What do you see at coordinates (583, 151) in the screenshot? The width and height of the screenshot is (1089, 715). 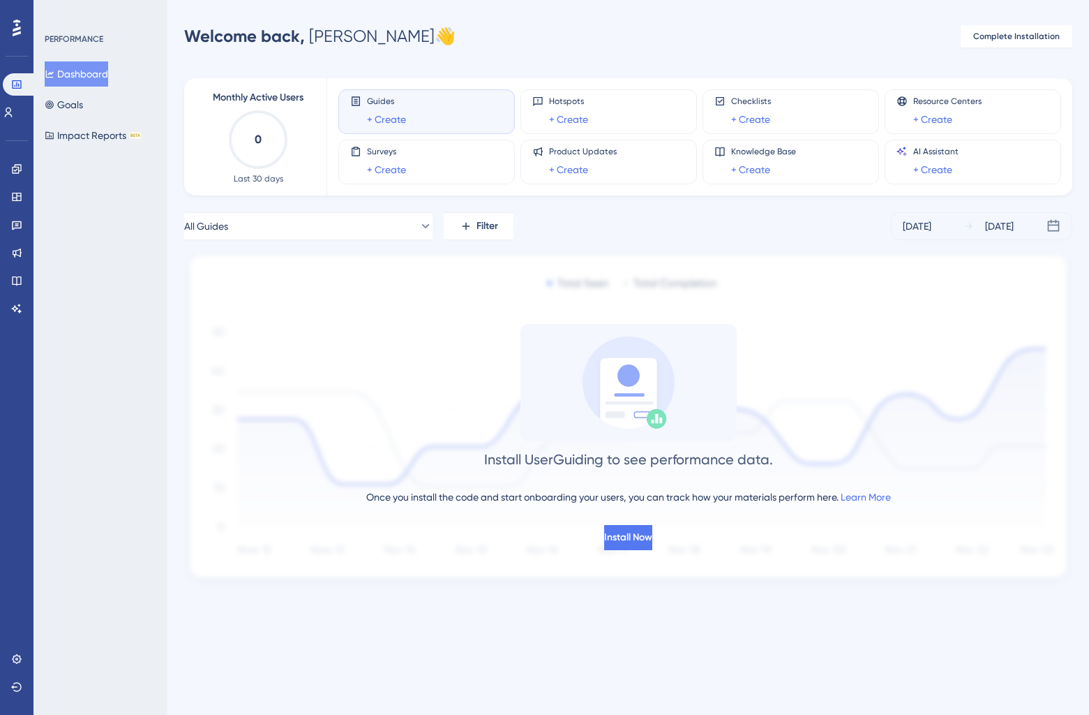 I see `span: Product Updates` at bounding box center [583, 151].